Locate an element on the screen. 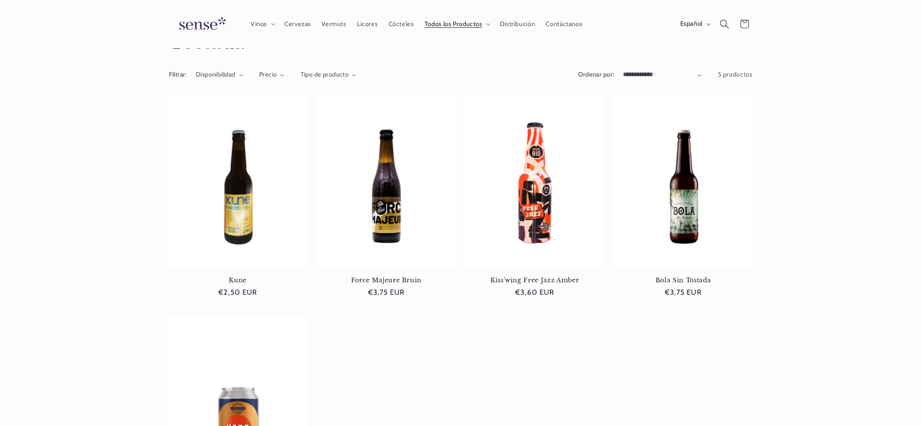 The width and height of the screenshot is (921, 426). a: Cócteles is located at coordinates (401, 24).